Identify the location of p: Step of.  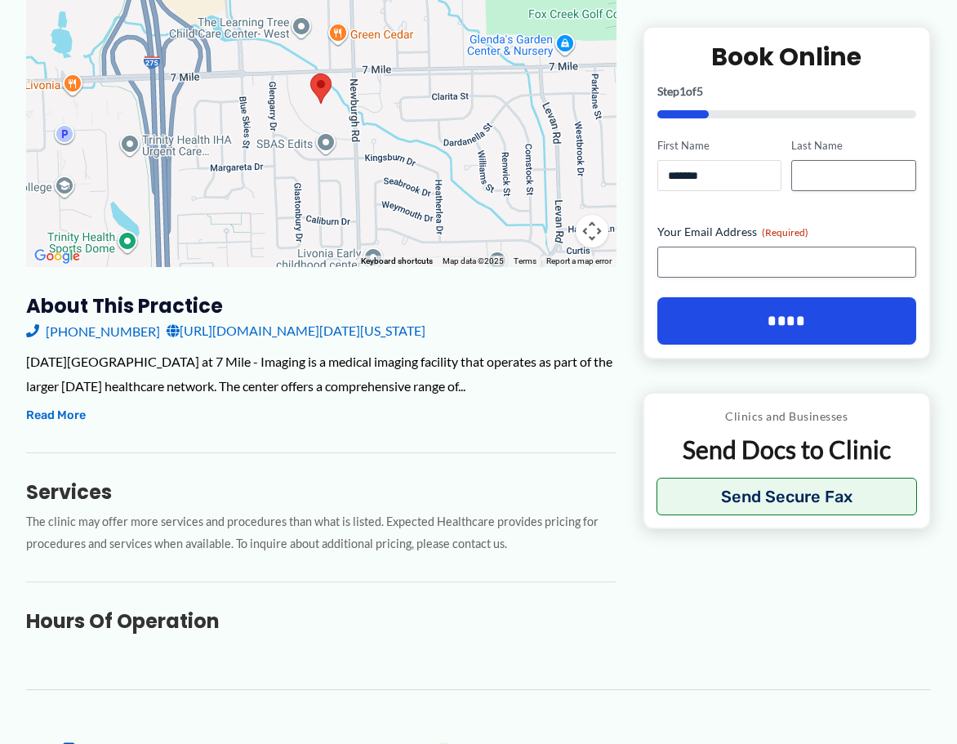
(787, 91).